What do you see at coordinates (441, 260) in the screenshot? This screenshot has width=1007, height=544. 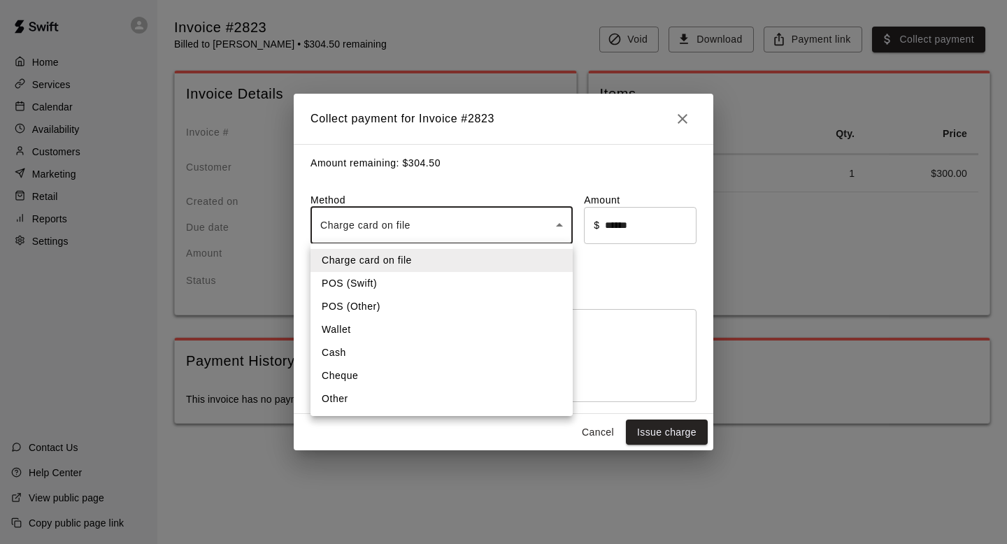 I see `li: Charge card on file` at bounding box center [441, 260].